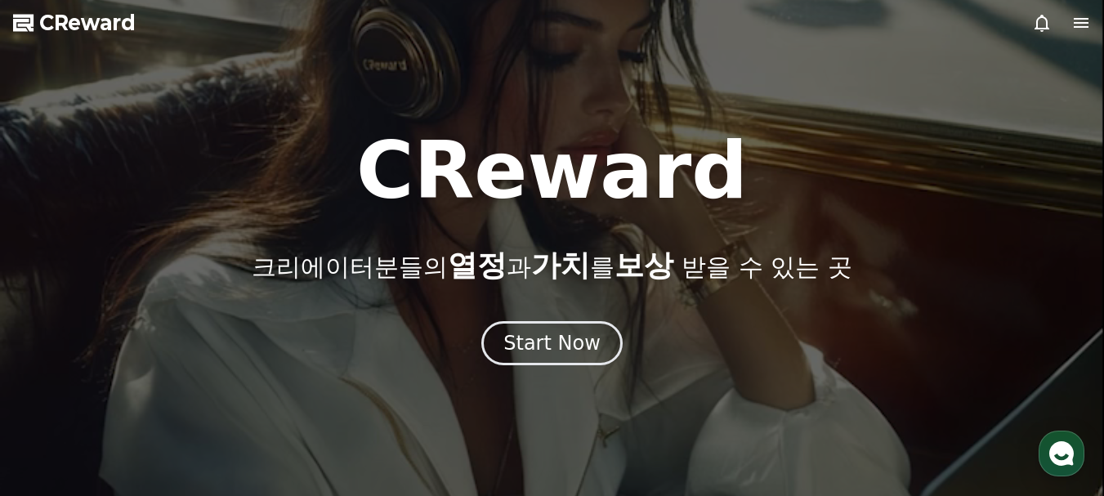  What do you see at coordinates (552, 171) in the screenshot?
I see `h1: CReward` at bounding box center [552, 171].